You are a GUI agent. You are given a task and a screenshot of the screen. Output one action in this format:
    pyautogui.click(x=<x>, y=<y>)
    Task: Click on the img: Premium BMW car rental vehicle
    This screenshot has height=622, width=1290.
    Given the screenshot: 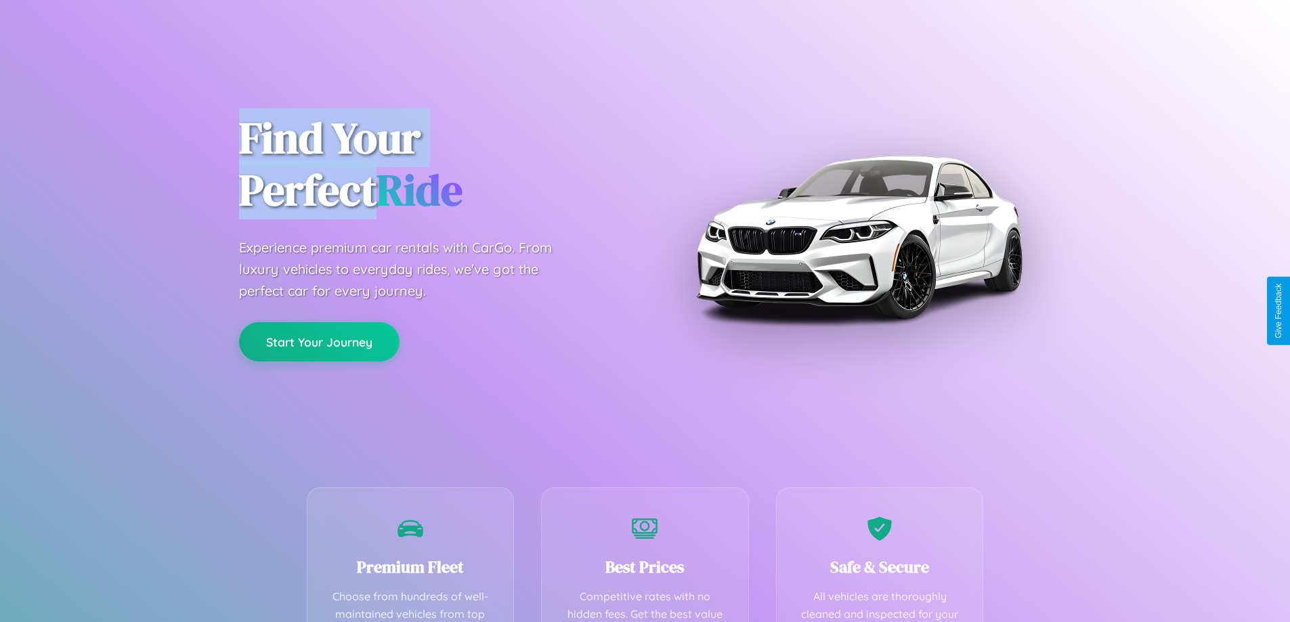 What is the action you would take?
    pyautogui.click(x=858, y=237)
    